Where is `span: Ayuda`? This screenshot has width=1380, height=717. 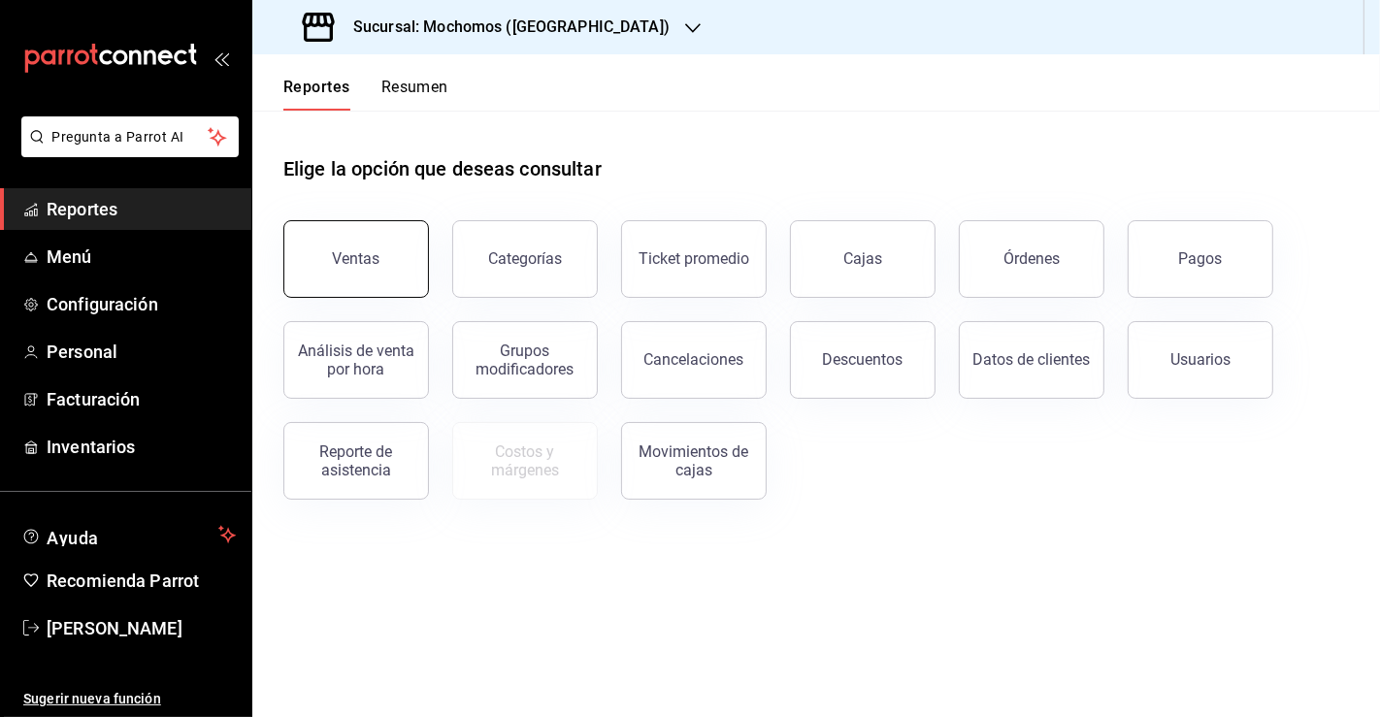
span: Ayuda is located at coordinates (128, 535).